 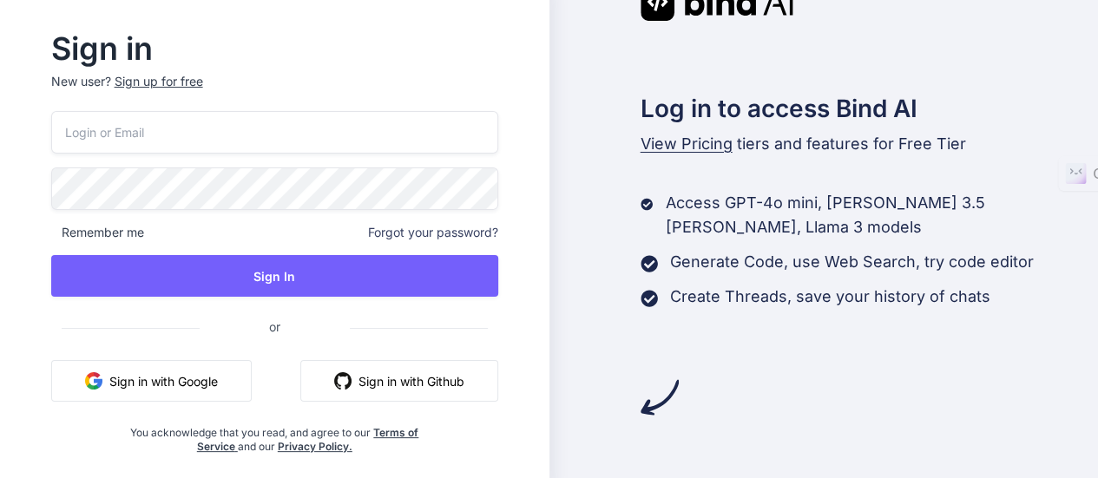 I want to click on button: Sign in with Github, so click(x=399, y=381).